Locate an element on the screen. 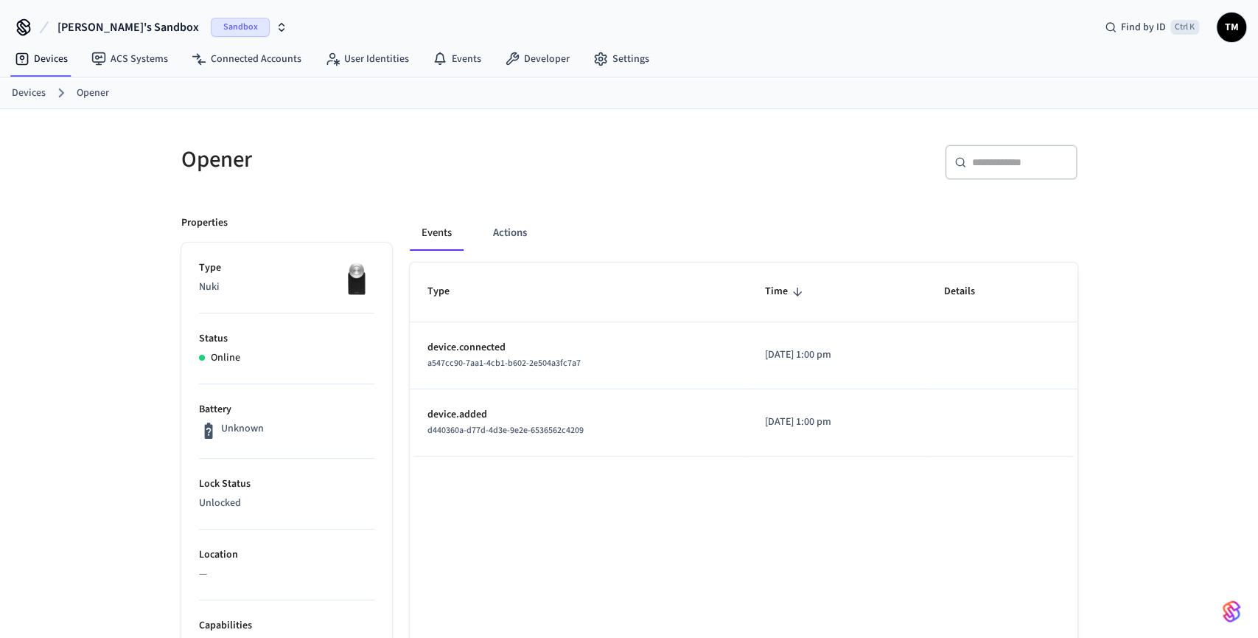 The height and width of the screenshot is (638, 1258). a: User Identities is located at coordinates (367, 59).